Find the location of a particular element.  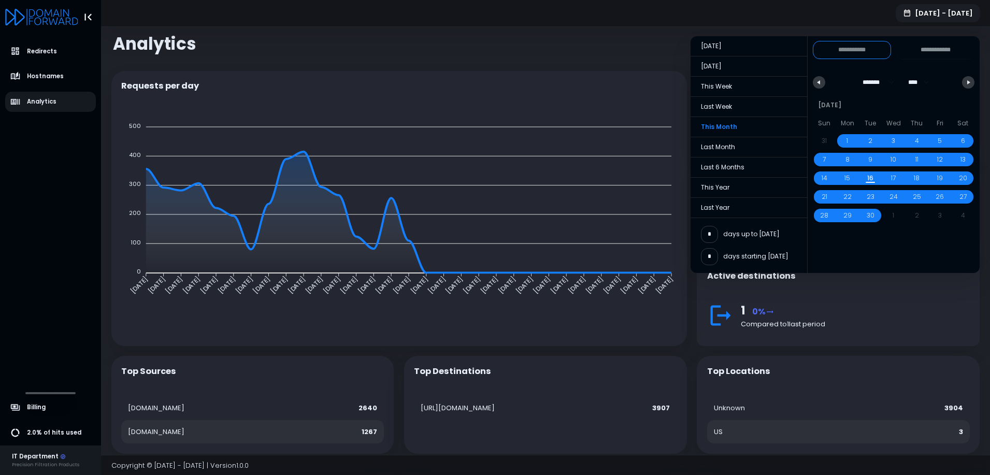

span: 10 is located at coordinates (893, 160).